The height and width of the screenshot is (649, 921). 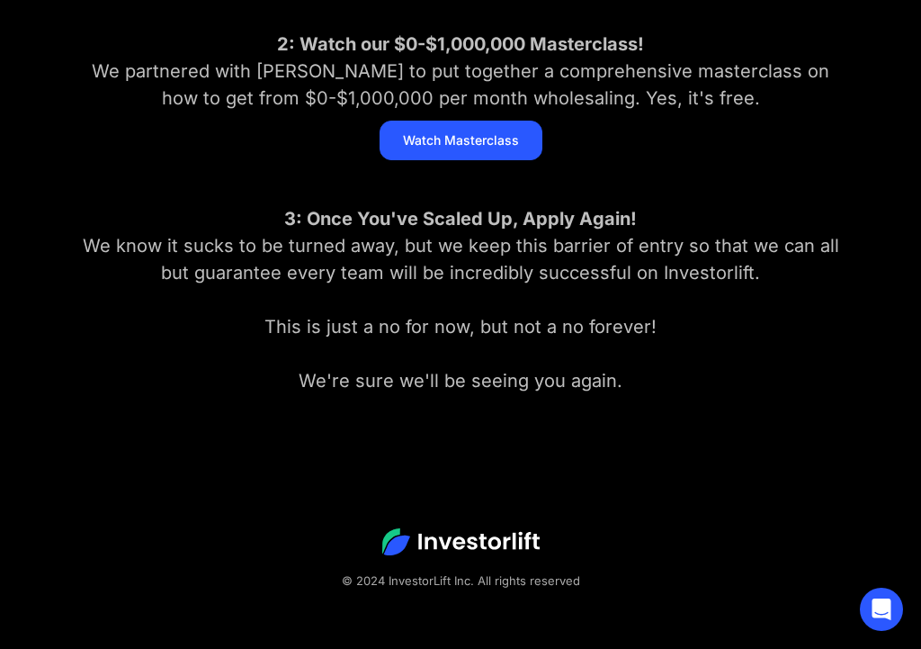 I want to click on strong: 3: Once You've Scaled Up, Apply Again!, so click(x=461, y=219).